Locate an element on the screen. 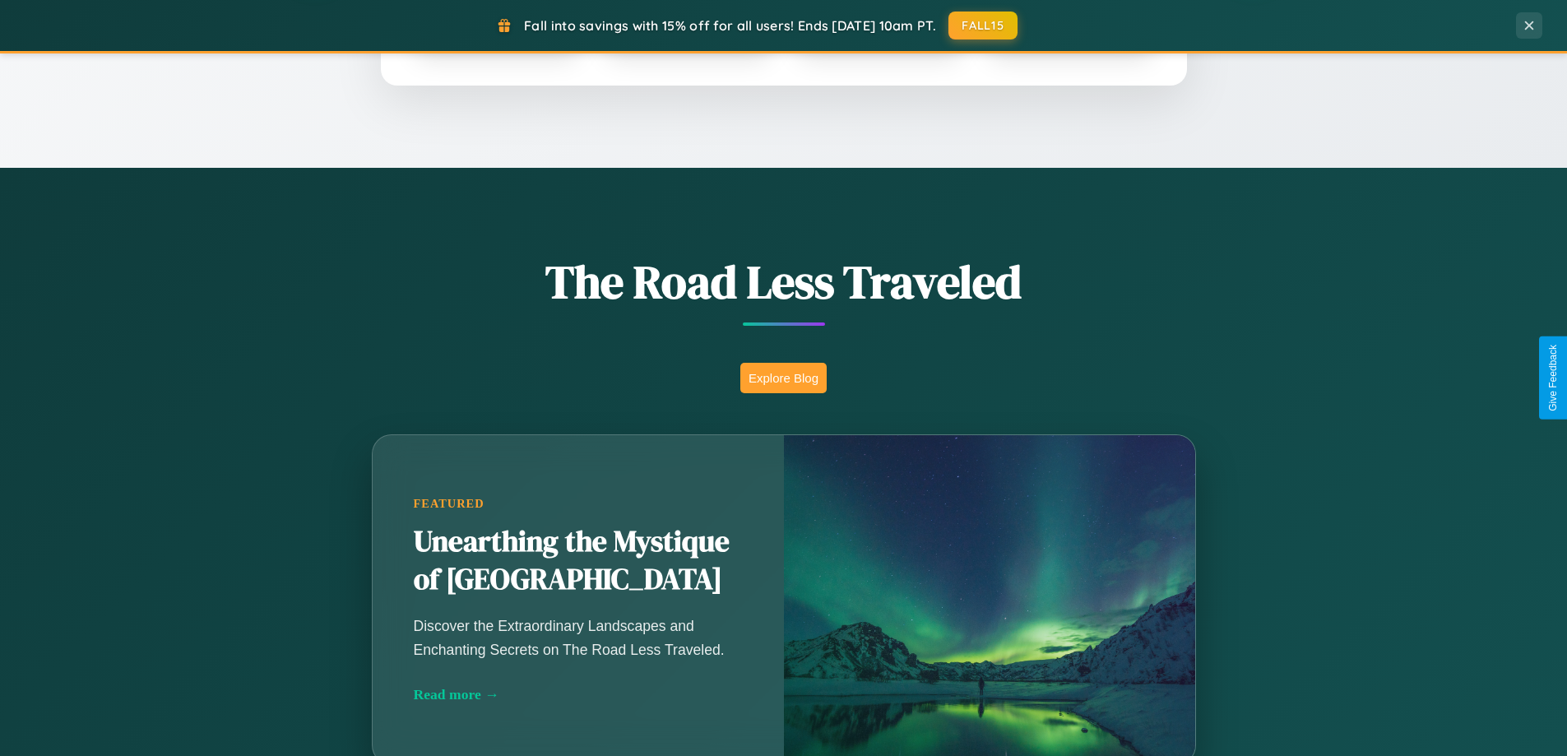 The image size is (1567, 756). div: Give Feedback is located at coordinates (1553, 377).